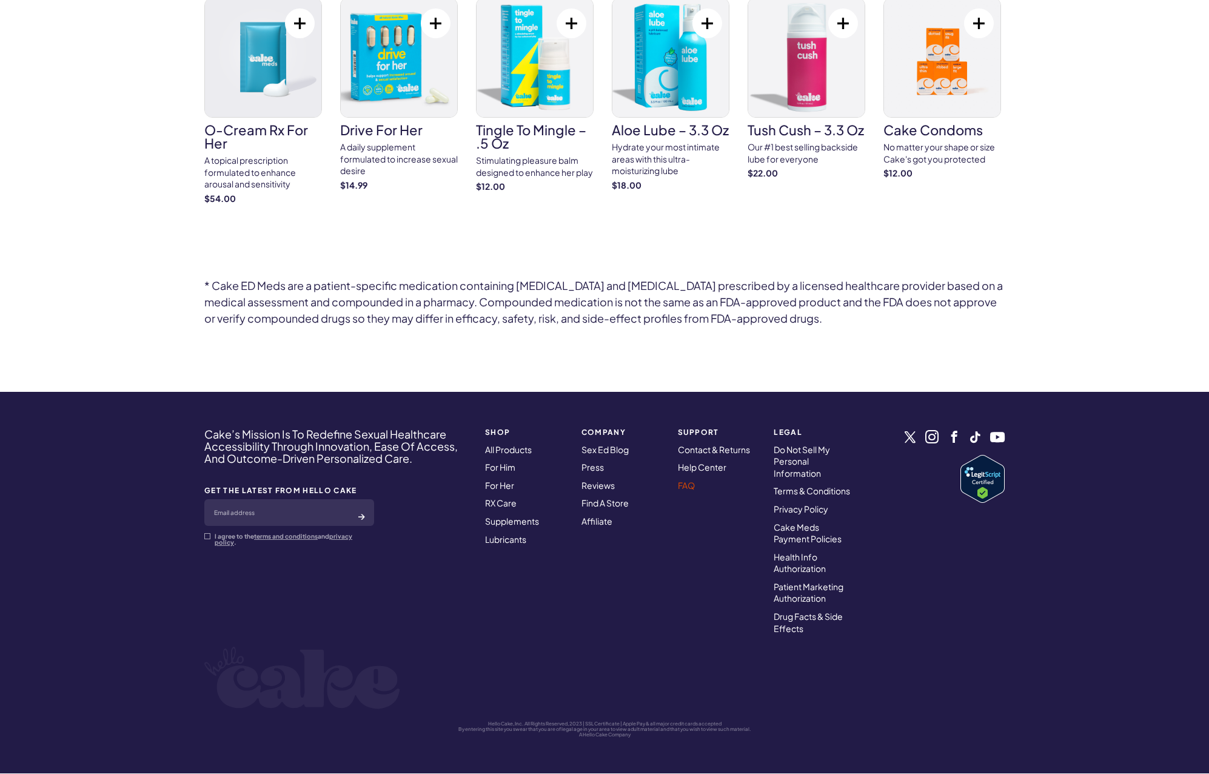  What do you see at coordinates (809, 593) in the screenshot?
I see `a: Patient Marketing Authorization` at bounding box center [809, 593].